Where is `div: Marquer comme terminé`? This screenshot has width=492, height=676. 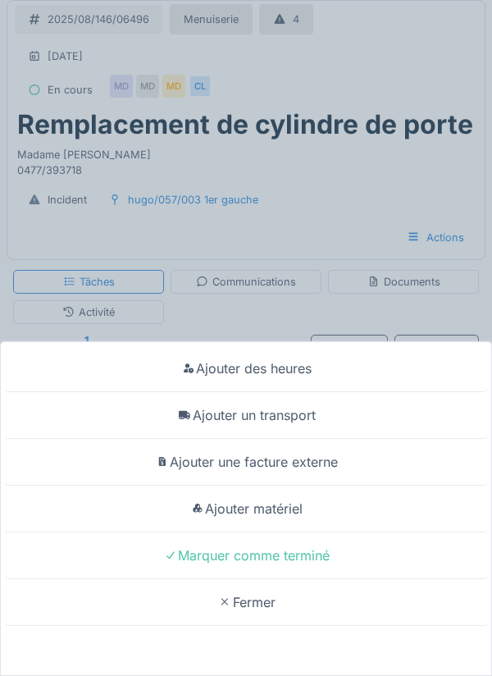 div: Marquer comme terminé is located at coordinates (246, 555).